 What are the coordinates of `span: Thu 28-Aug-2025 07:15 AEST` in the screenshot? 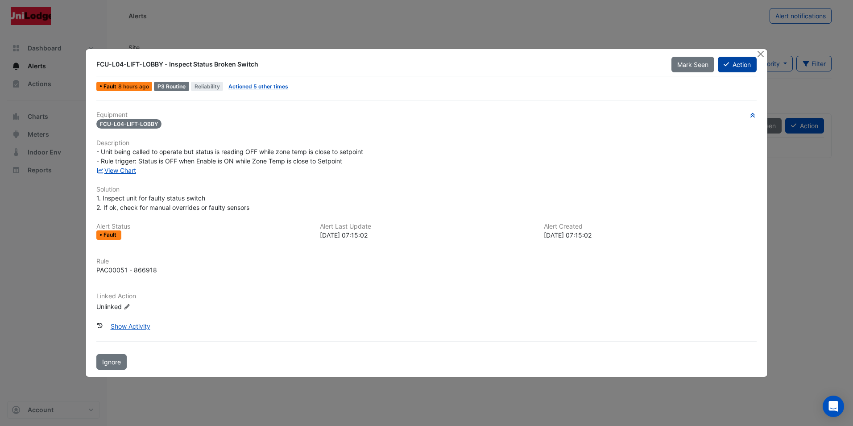 It's located at (133, 86).